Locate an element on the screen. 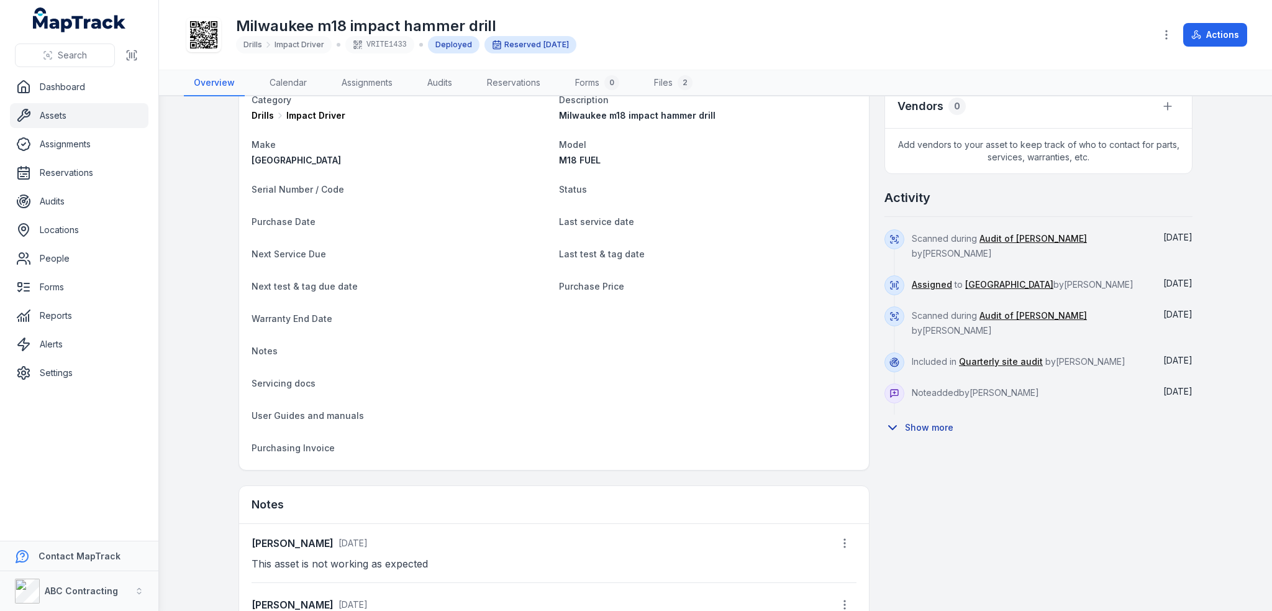 This screenshot has width=1272, height=611. h1: Milwaukee m18 impact hammer drill is located at coordinates (406, 26).